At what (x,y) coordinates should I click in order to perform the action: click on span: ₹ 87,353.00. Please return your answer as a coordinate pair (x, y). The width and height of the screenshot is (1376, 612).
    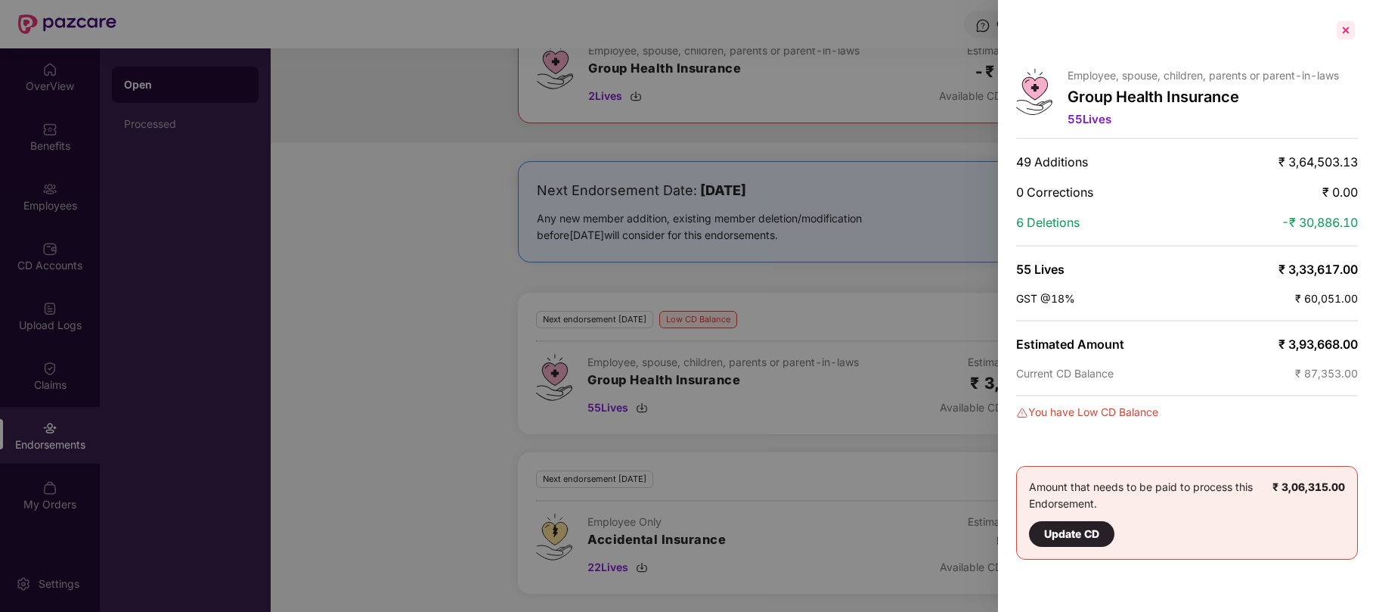
    Looking at the image, I should click on (1327, 373).